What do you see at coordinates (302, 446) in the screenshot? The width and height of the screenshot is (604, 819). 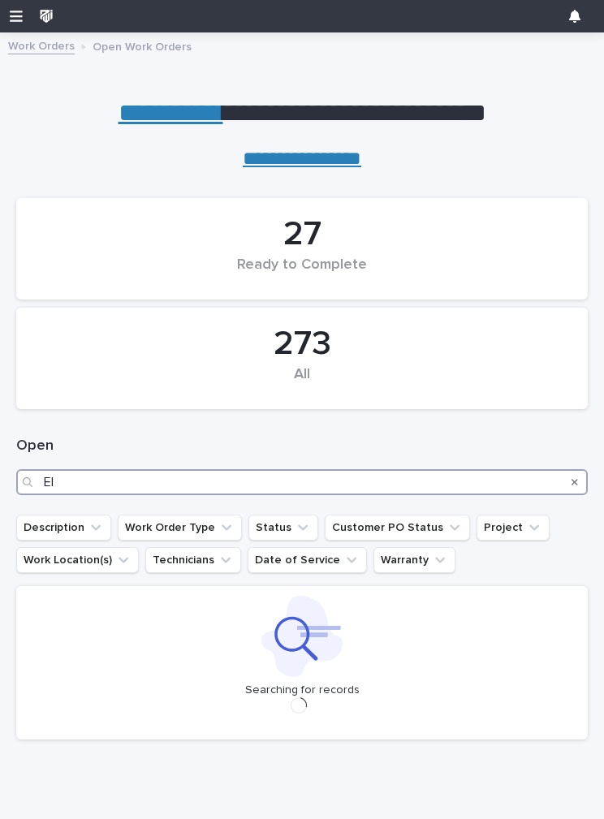 I see `h1: Open` at bounding box center [302, 446].